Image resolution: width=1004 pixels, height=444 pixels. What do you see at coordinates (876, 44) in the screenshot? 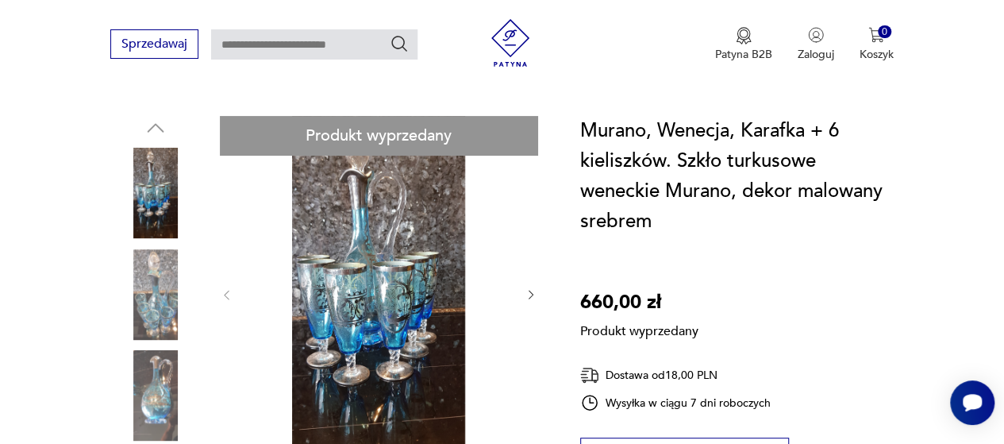
I see `button: 0Koszyk` at bounding box center [876, 44].